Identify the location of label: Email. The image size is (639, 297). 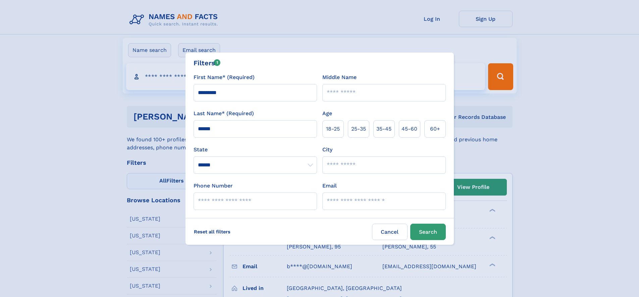
(329, 186).